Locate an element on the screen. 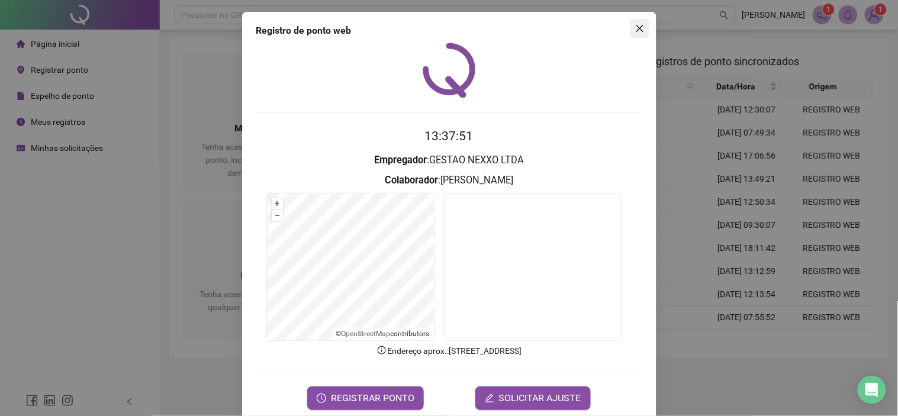 The image size is (898, 416). span: clock-circle is located at coordinates (321, 398).